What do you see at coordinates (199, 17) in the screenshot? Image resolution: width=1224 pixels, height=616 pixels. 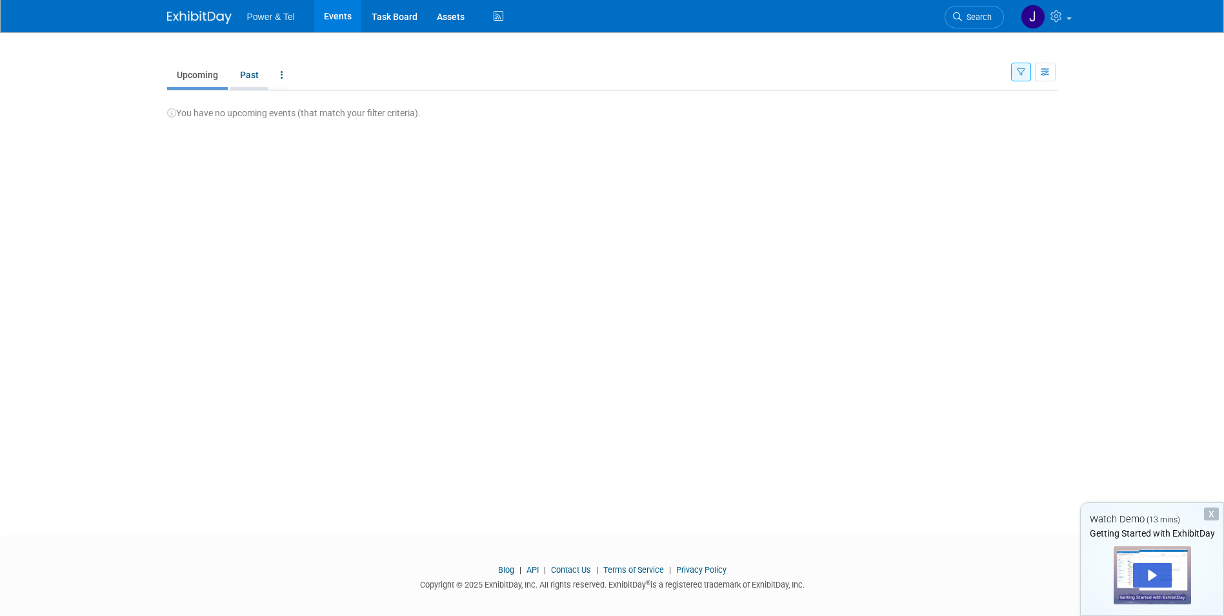 I see `img: ExhibitDay` at bounding box center [199, 17].